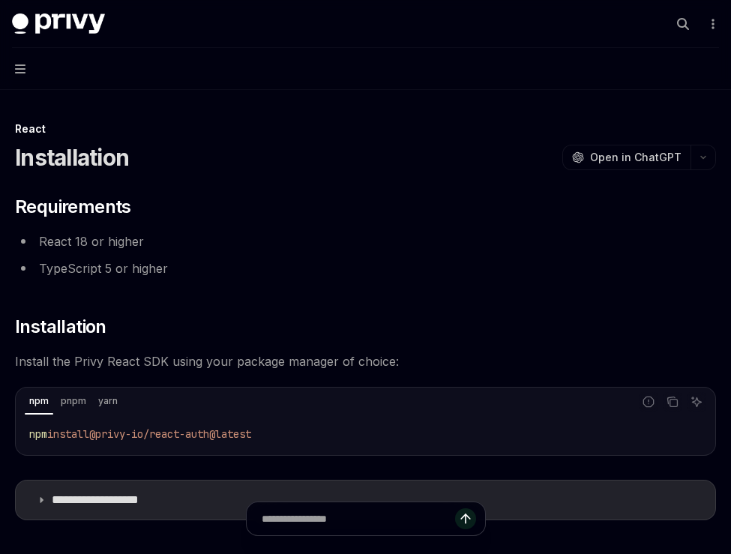 Image resolution: width=731 pixels, height=554 pixels. What do you see at coordinates (365, 129) in the screenshot?
I see `div: React` at bounding box center [365, 129].